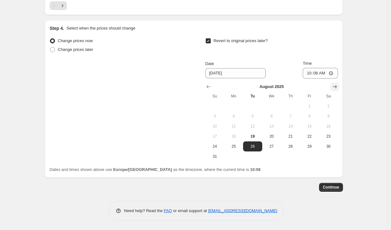 The width and height of the screenshot is (391, 230). What do you see at coordinates (252, 116) in the screenshot?
I see `span: 5` at bounding box center [252, 116].